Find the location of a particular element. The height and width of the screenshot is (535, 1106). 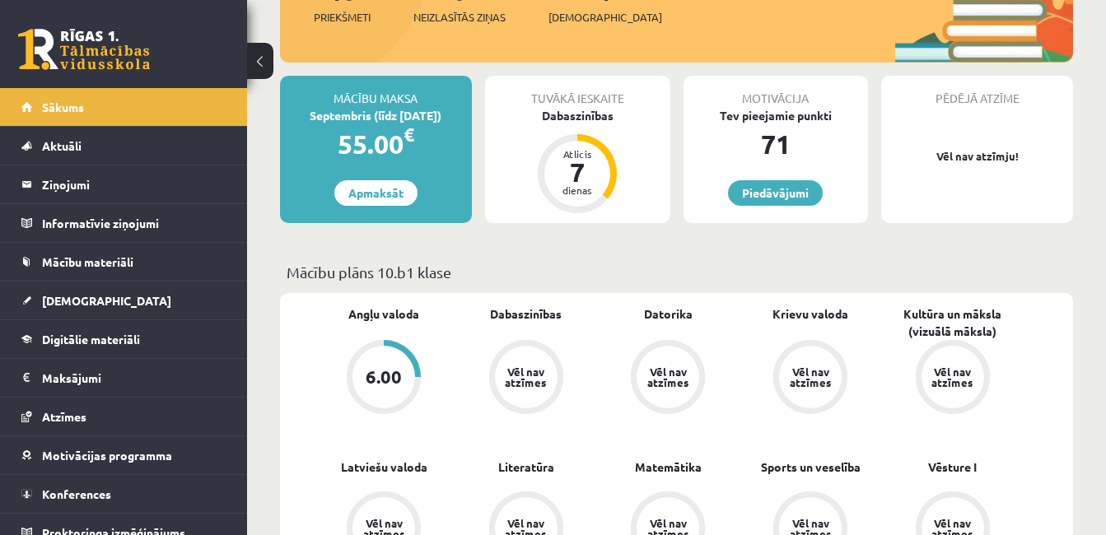

span: Mācību materiāli is located at coordinates (87, 262).